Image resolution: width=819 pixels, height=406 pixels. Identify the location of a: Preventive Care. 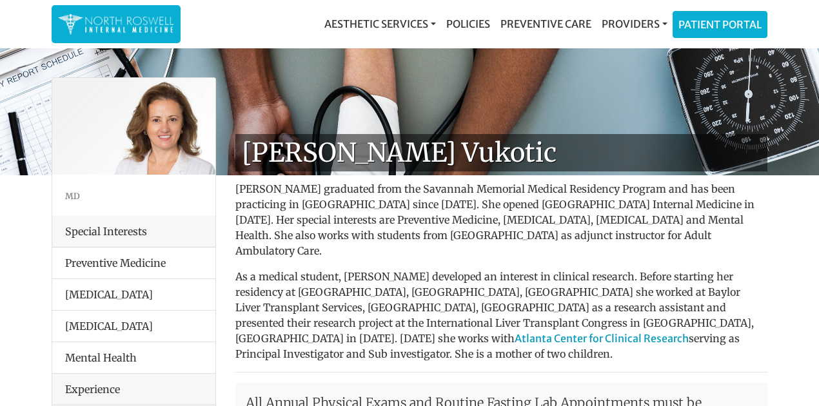
(545, 24).